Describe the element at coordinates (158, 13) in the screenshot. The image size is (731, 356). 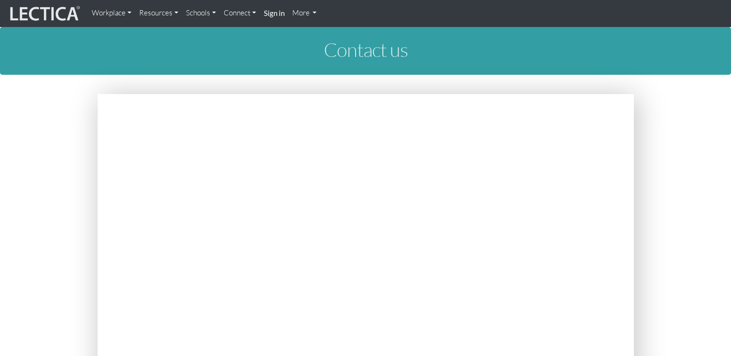
I see `a: Resources` at that location.